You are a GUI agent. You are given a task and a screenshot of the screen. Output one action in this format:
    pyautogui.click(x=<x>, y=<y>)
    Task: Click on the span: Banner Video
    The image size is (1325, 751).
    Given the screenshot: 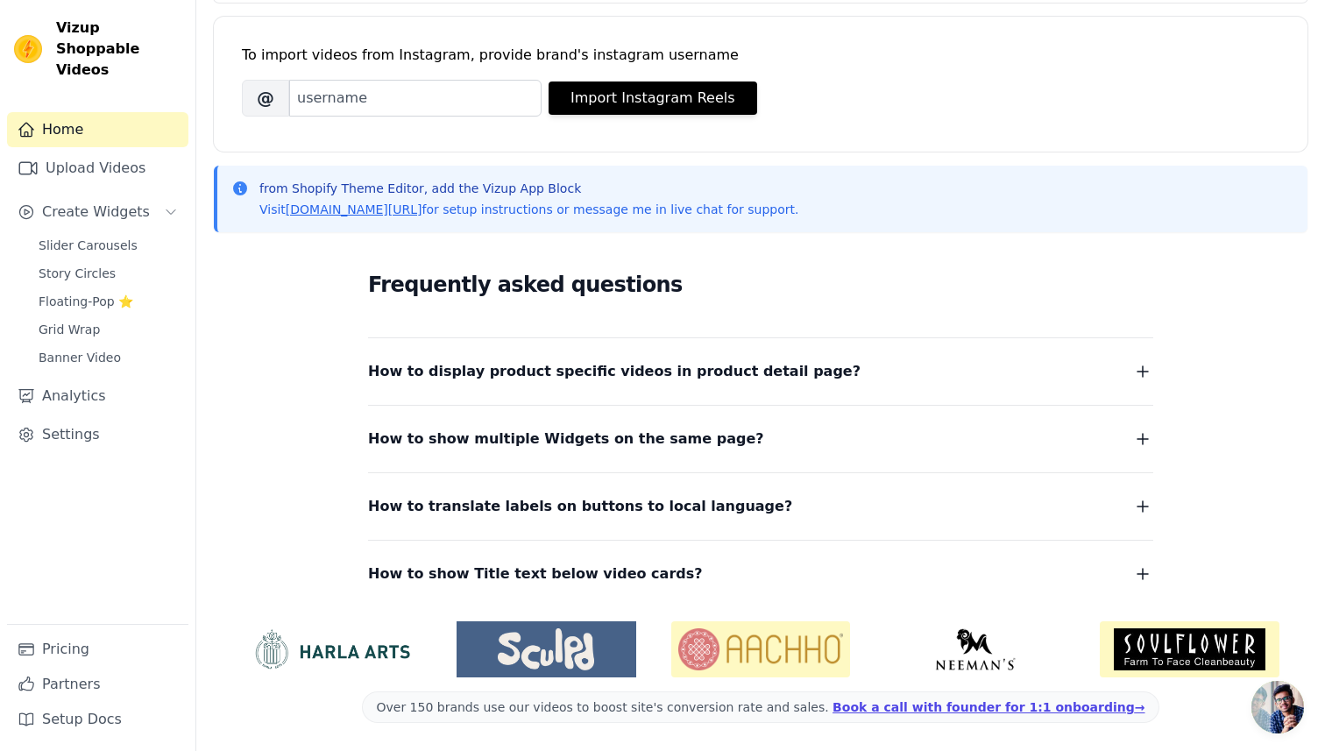 What is the action you would take?
    pyautogui.click(x=80, y=358)
    